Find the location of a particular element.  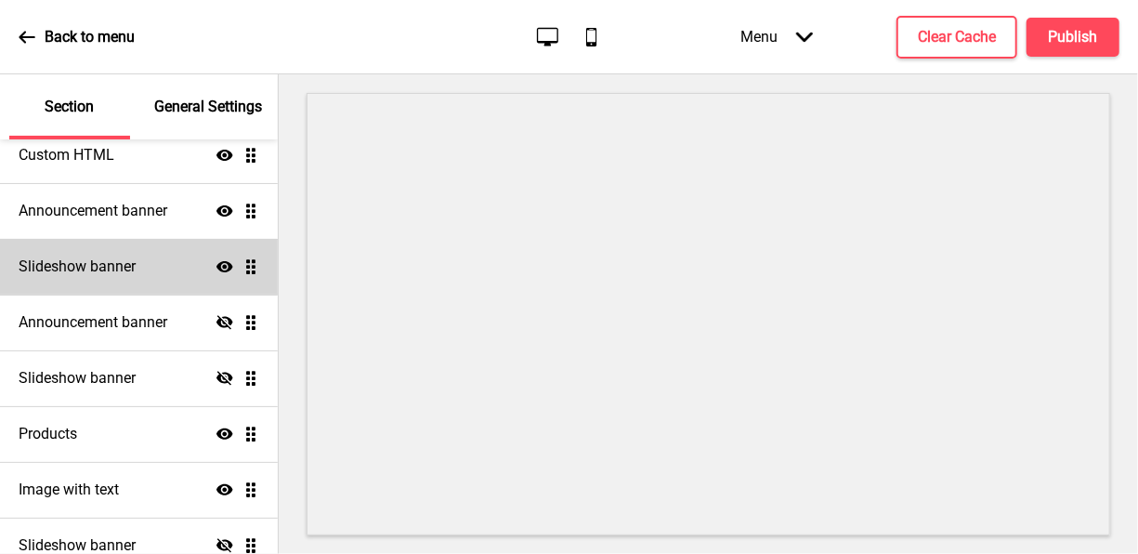

h4: Image with text is located at coordinates (69, 490).